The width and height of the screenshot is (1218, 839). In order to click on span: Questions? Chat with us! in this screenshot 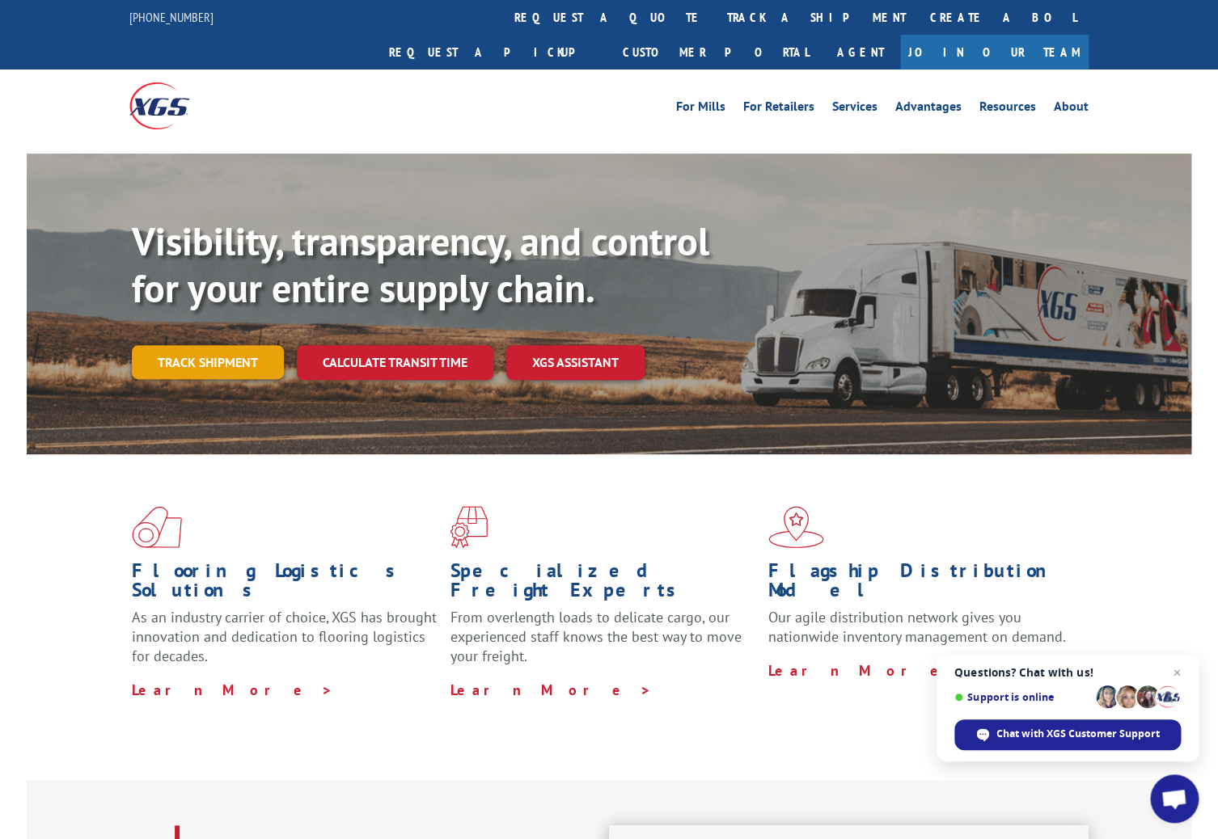, I will do `click(1067, 673)`.